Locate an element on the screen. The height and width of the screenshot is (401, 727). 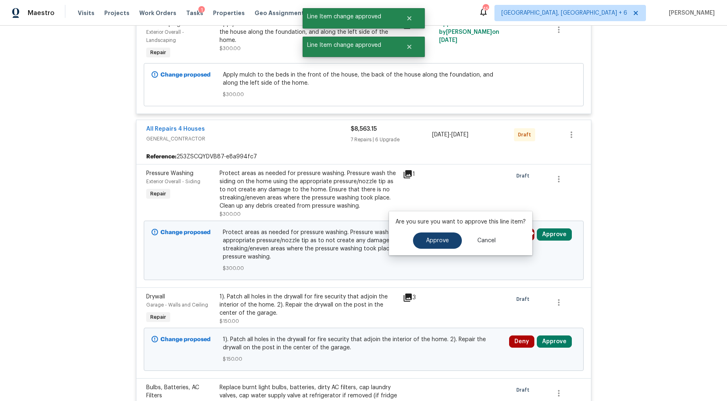
div: 45 is located at coordinates (486, 9).